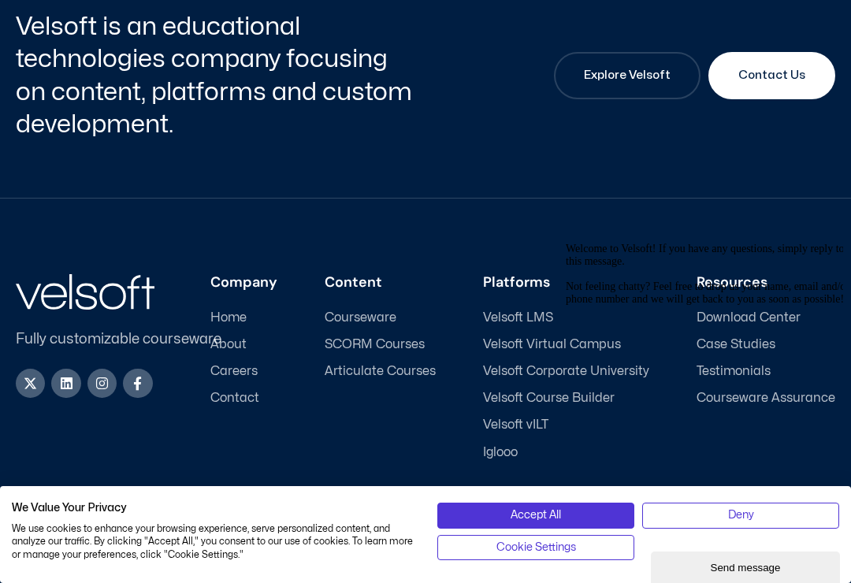 The width and height of the screenshot is (851, 583). I want to click on a: Contact, so click(244, 398).